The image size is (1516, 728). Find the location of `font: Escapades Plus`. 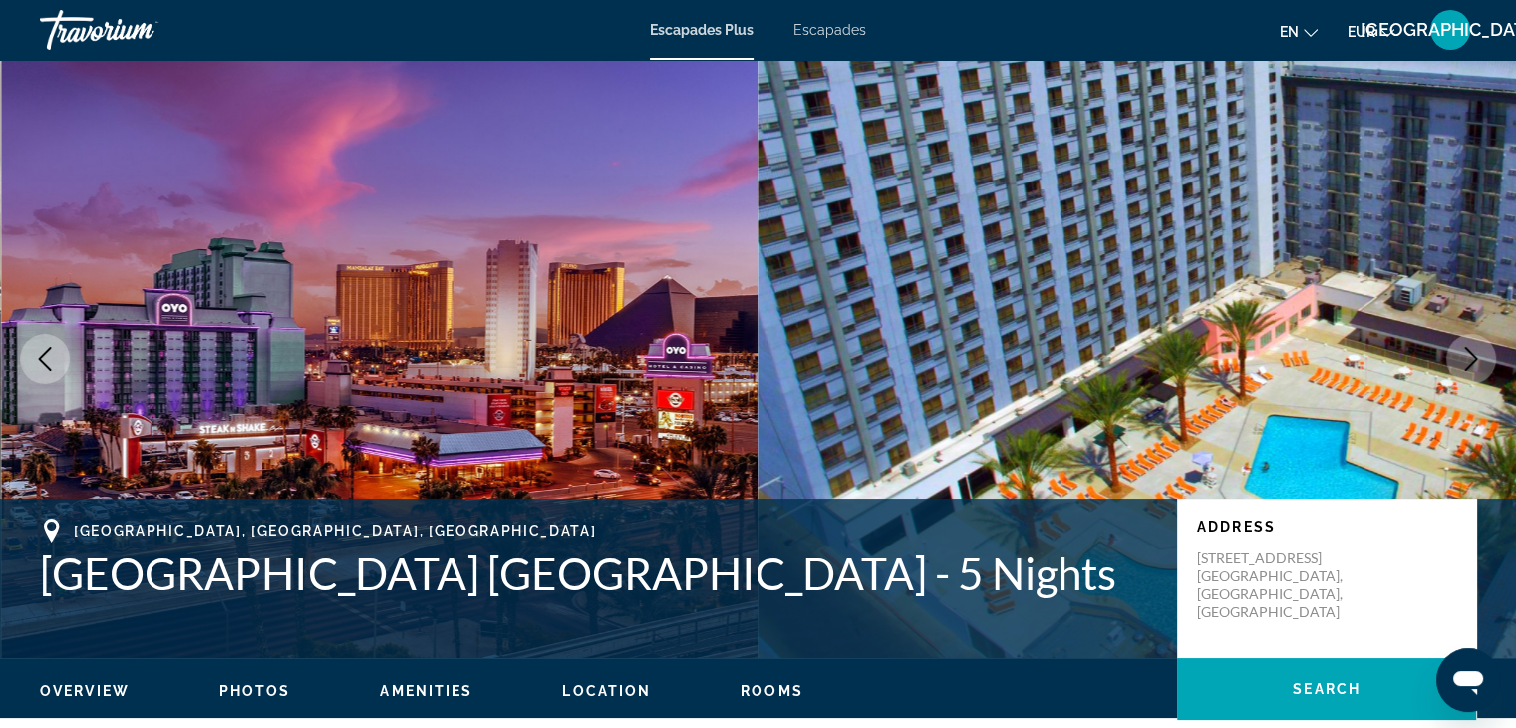

font: Escapades Plus is located at coordinates (702, 30).